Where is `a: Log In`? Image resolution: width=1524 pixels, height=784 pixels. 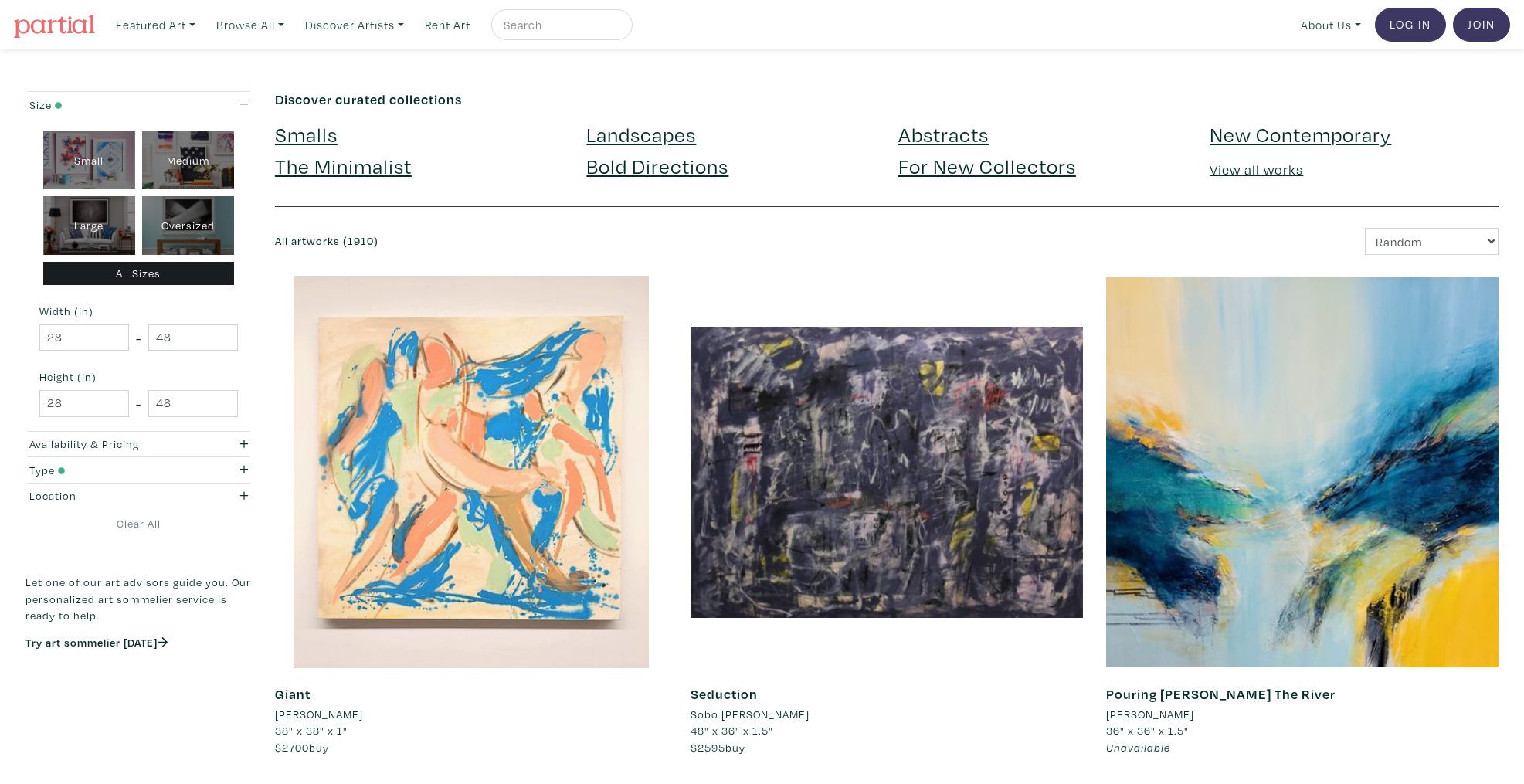
a: Log In is located at coordinates (1410, 25).